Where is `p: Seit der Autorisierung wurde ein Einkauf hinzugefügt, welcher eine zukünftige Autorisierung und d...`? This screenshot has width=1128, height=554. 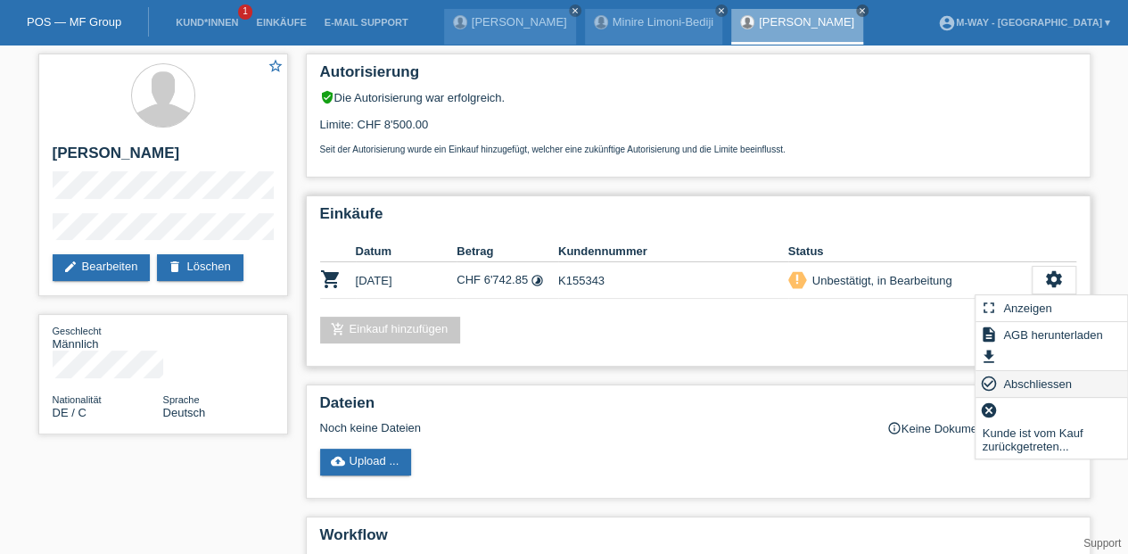
p: Seit der Autorisierung wurde ein Einkauf hinzugefügt, welcher eine zukünftige Autorisierung und d... is located at coordinates (698, 149).